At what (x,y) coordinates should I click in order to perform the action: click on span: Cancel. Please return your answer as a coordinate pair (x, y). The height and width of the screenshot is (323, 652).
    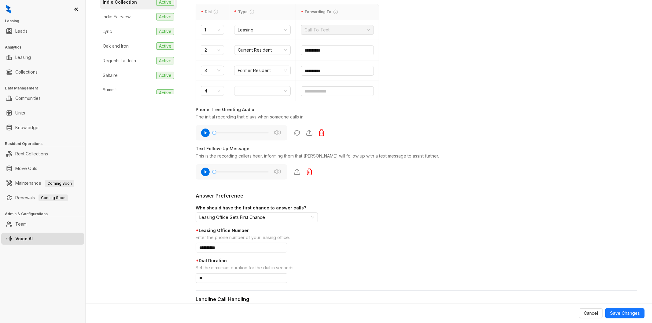
    Looking at the image, I should click on (590, 313).